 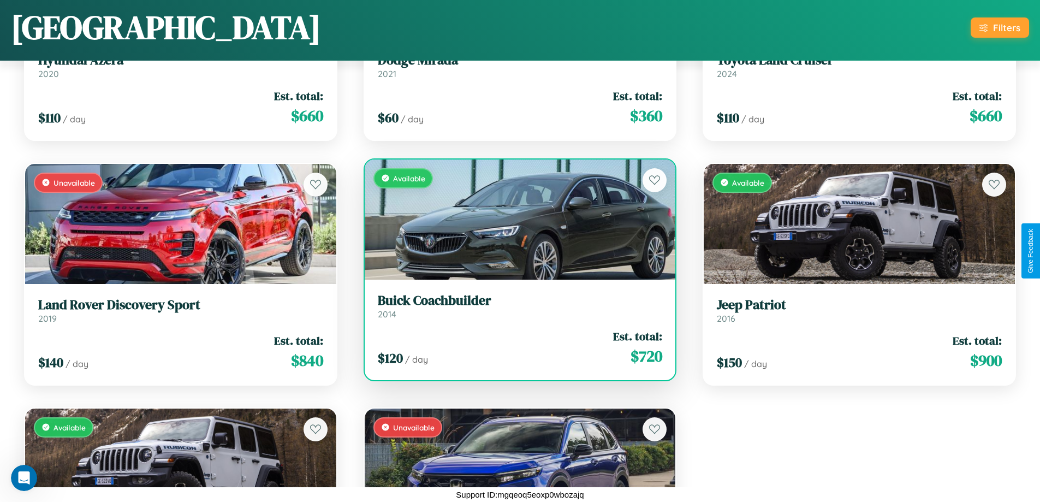 I want to click on span: $ 840, so click(x=307, y=360).